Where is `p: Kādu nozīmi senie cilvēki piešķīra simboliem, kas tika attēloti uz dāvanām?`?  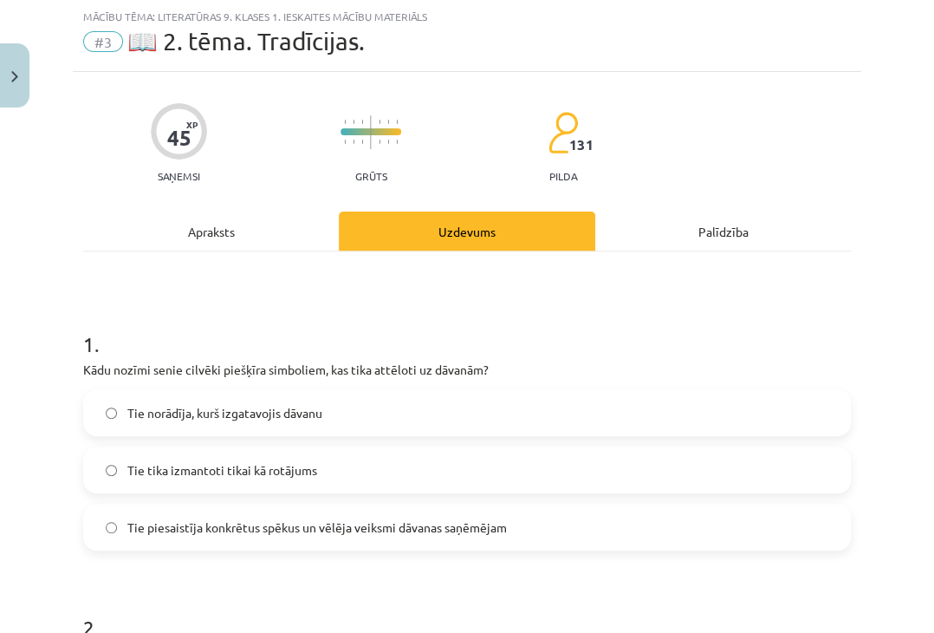 p: Kādu nozīmi senie cilvēki piešķīra simboliem, kas tika attēloti uz dāvanām? is located at coordinates (467, 369).